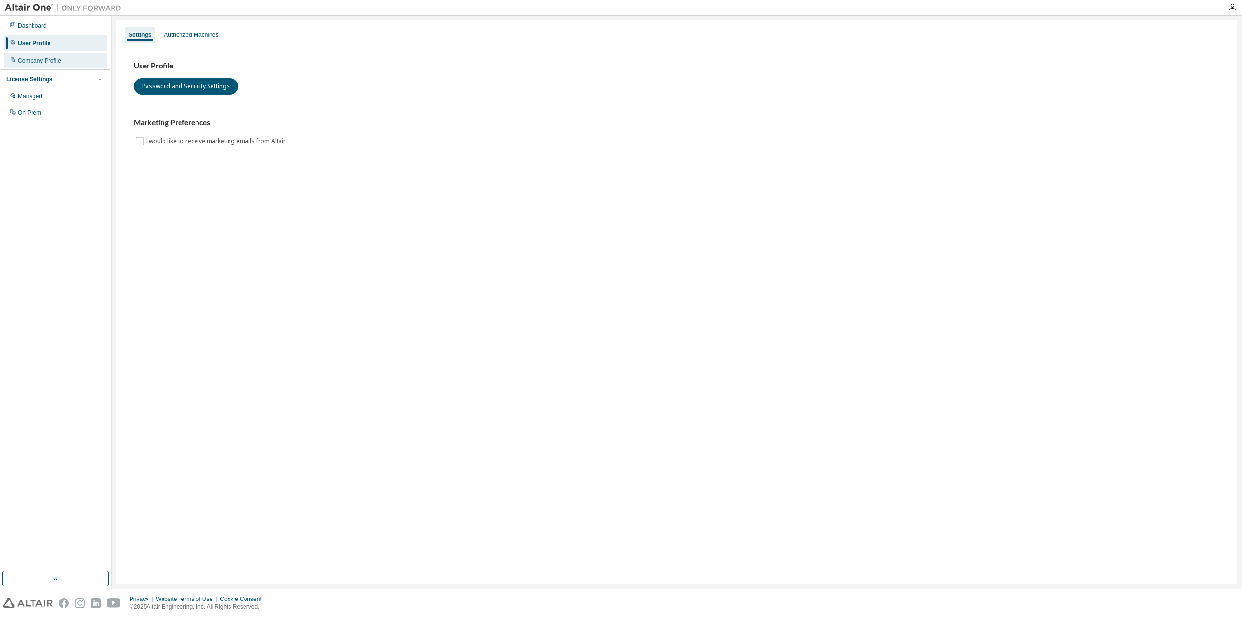  What do you see at coordinates (65, 8) in the screenshot?
I see `img: Altair One` at bounding box center [65, 8].